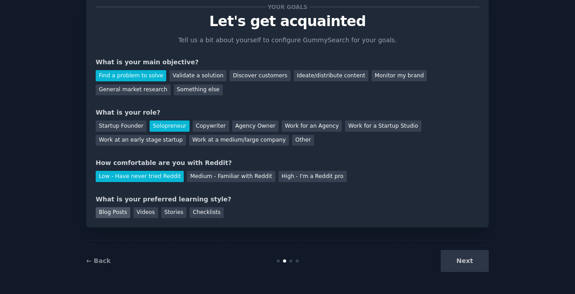 Image resolution: width=575 pixels, height=294 pixels. I want to click on div: Blog Posts, so click(113, 213).